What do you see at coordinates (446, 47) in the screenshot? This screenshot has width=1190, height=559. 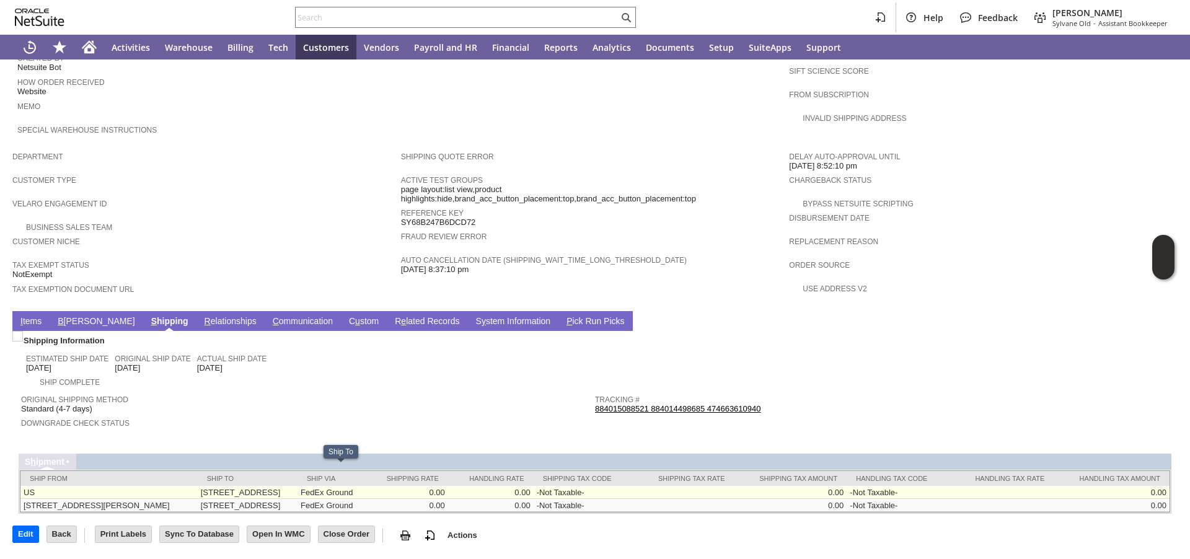 I see `a: Payroll and HR` at bounding box center [446, 47].